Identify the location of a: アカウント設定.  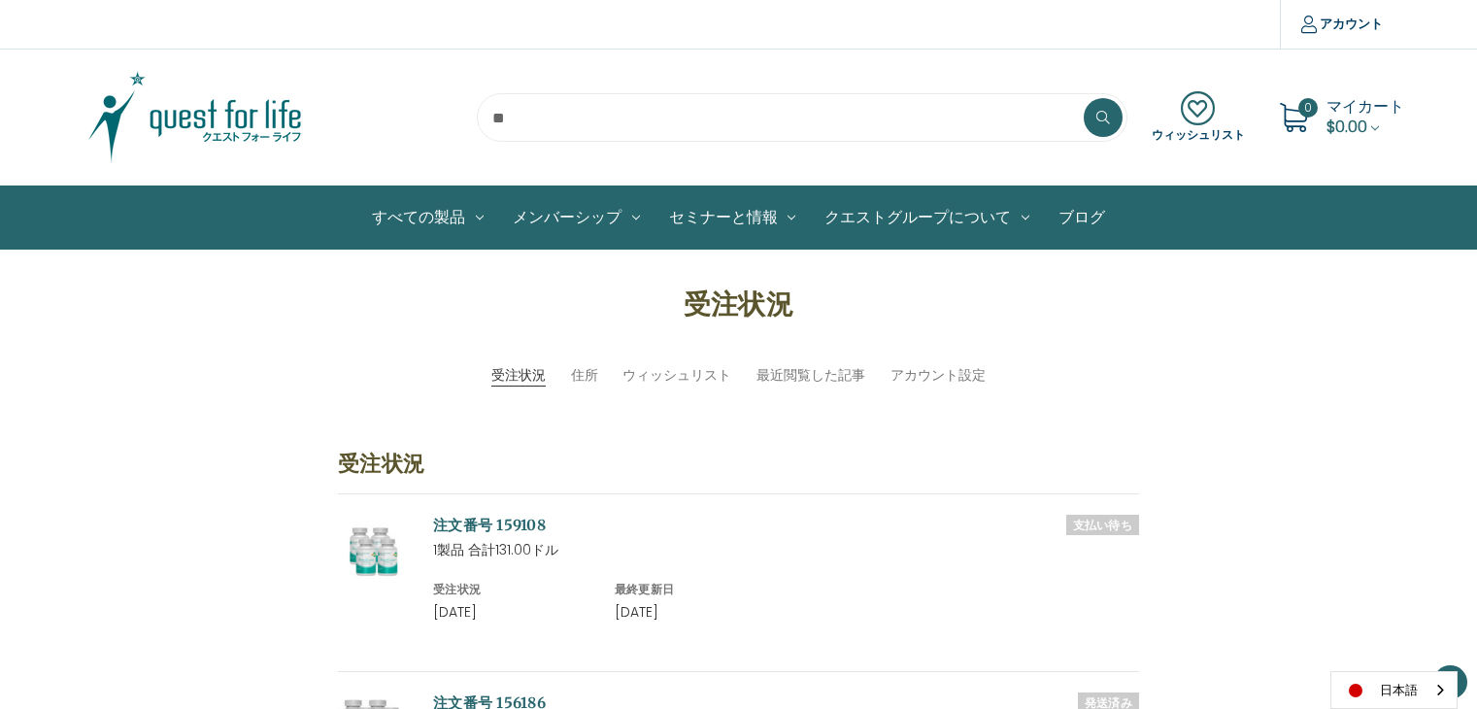
(938, 375).